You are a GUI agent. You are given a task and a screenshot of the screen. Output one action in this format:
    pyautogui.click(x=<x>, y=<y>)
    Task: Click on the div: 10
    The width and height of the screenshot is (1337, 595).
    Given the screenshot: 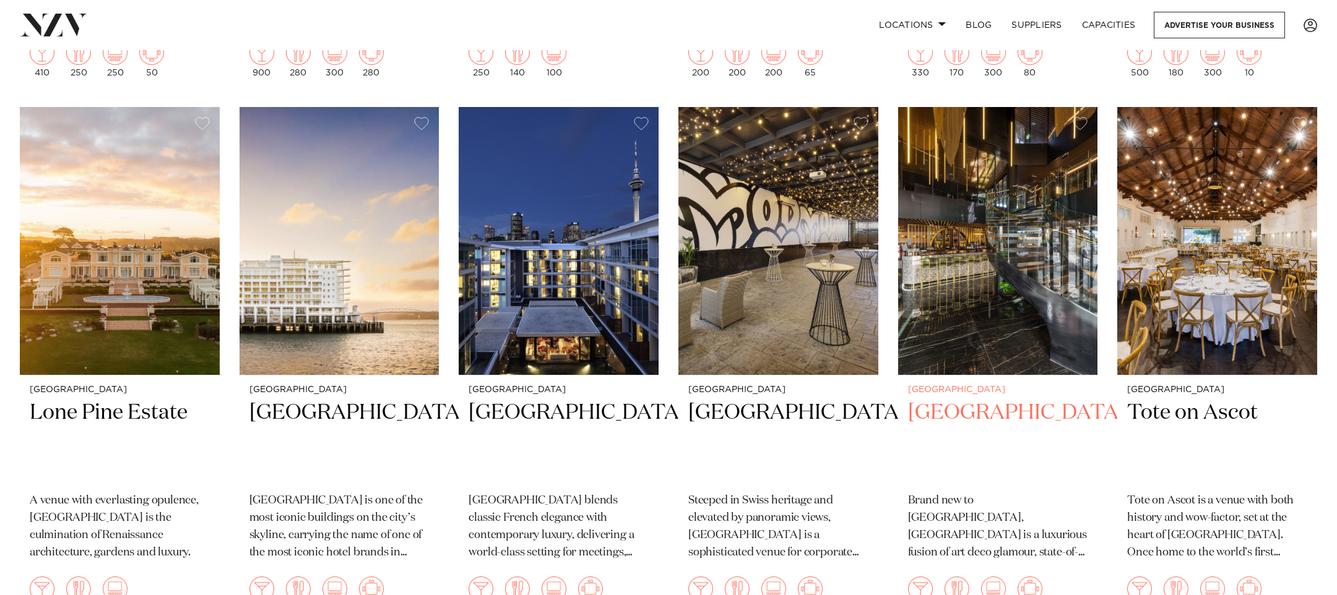 What is the action you would take?
    pyautogui.click(x=1249, y=59)
    